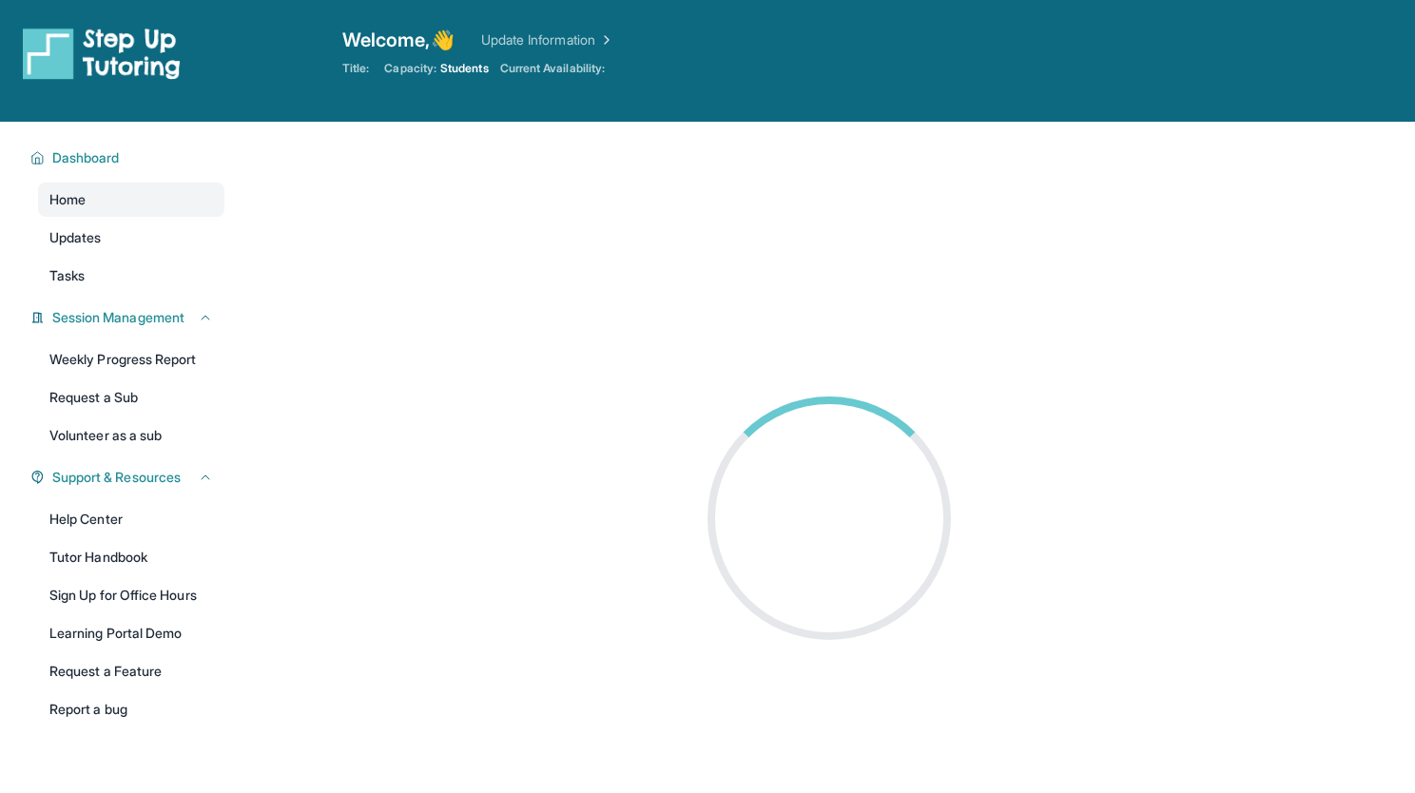 This screenshot has height=793, width=1415. I want to click on span: Welcome, 👋, so click(399, 40).